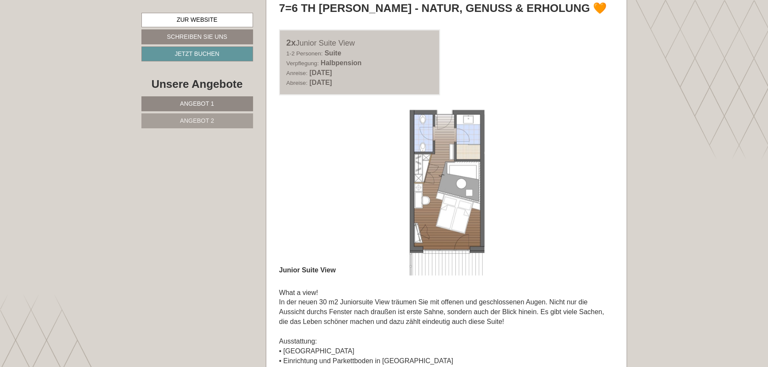  I want to click on b: 2x, so click(291, 43).